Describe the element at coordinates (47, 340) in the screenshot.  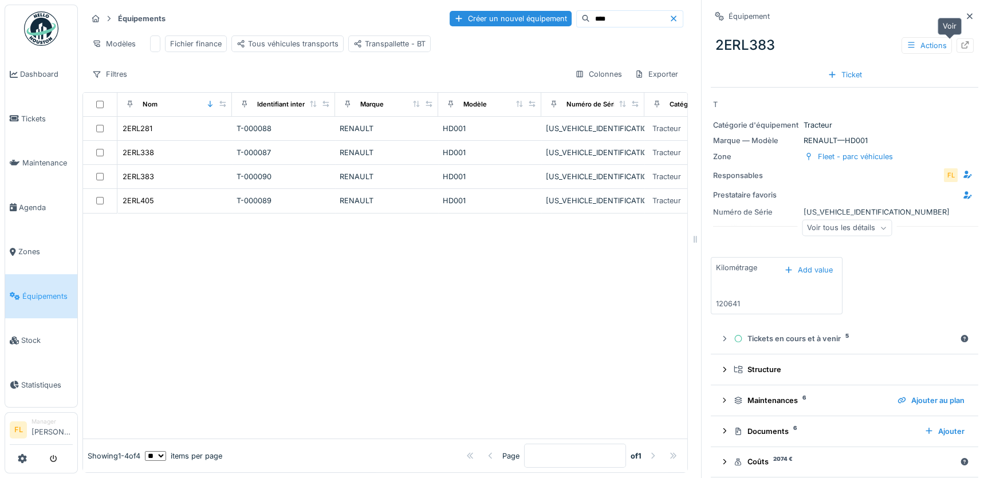
I see `span: Stock` at that location.